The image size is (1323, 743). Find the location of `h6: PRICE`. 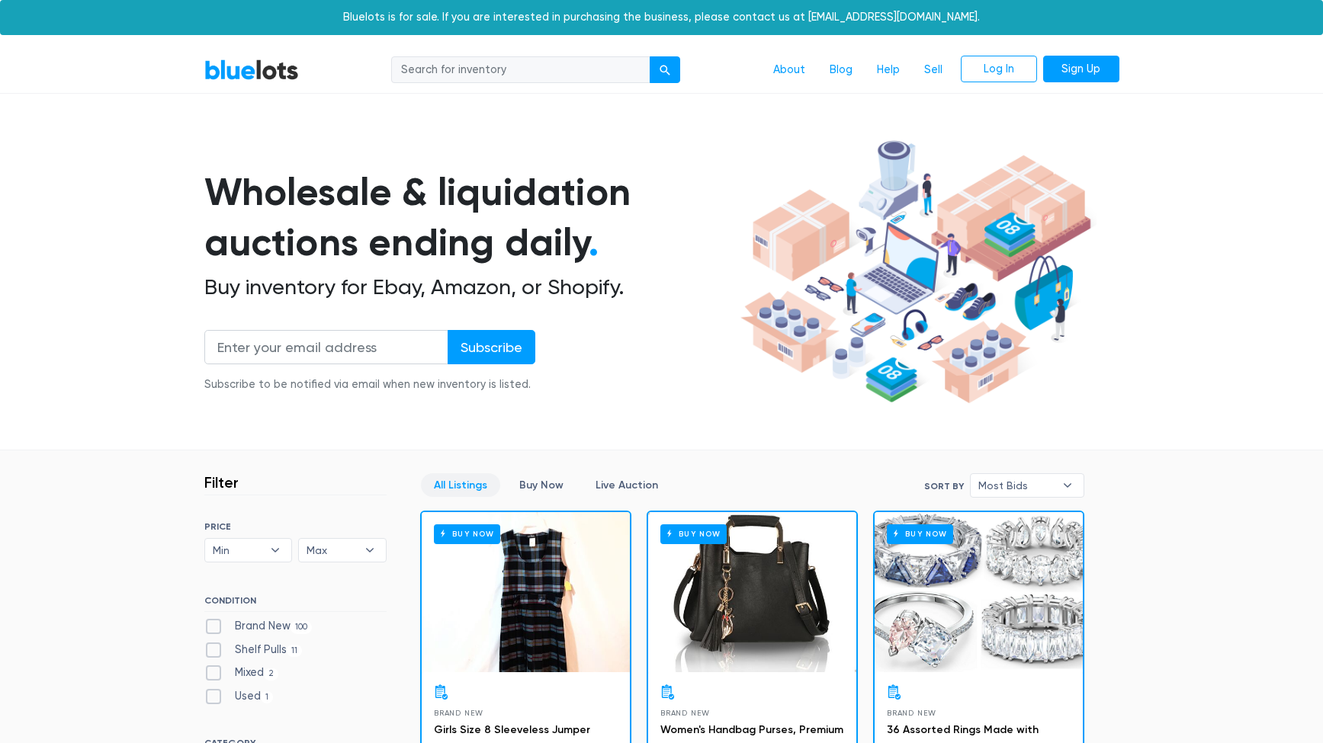

h6: PRICE is located at coordinates (295, 527).